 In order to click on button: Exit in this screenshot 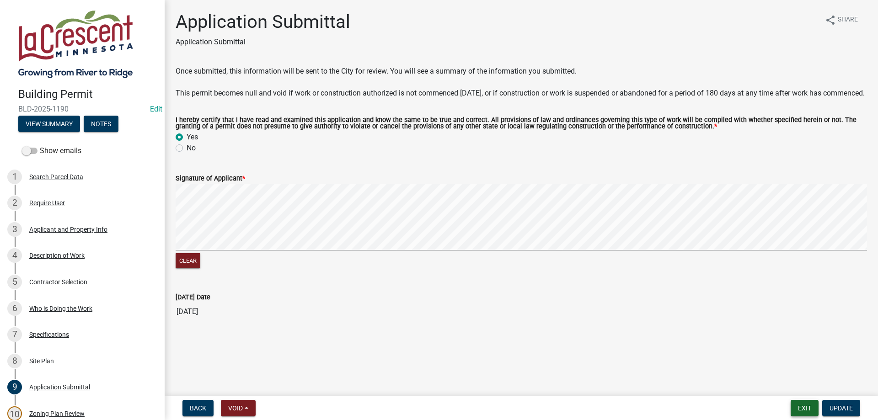, I will do `click(805, 408)`.